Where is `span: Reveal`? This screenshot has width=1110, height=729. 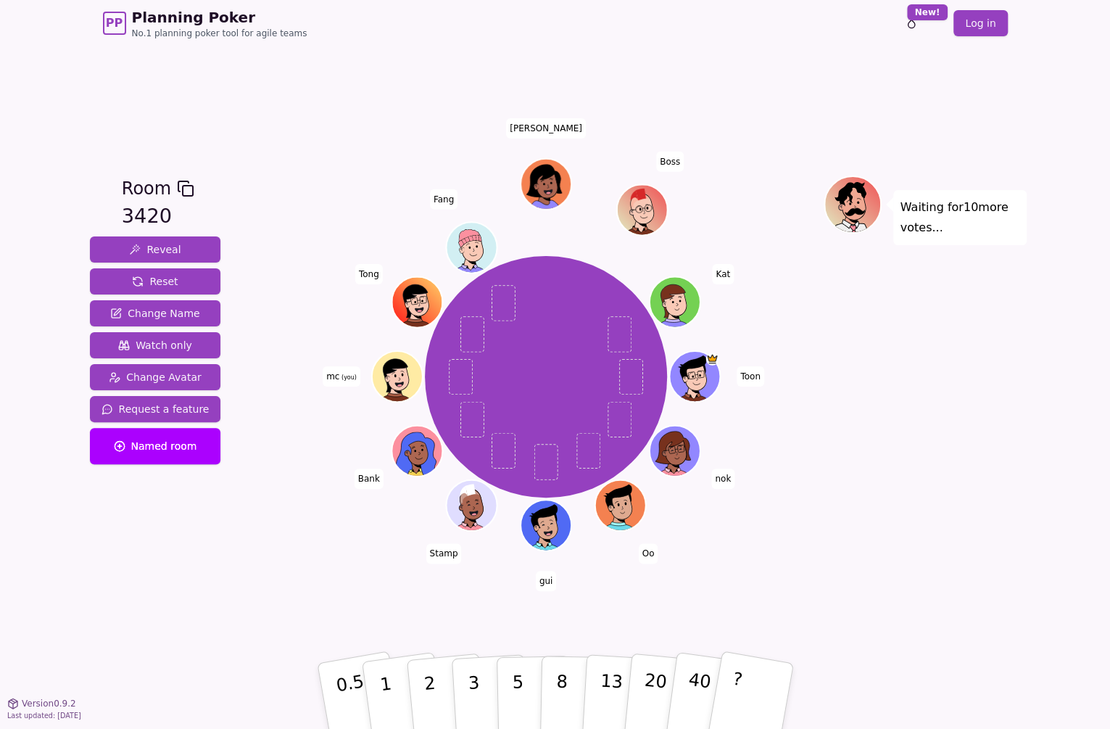 span: Reveal is located at coordinates (154, 250).